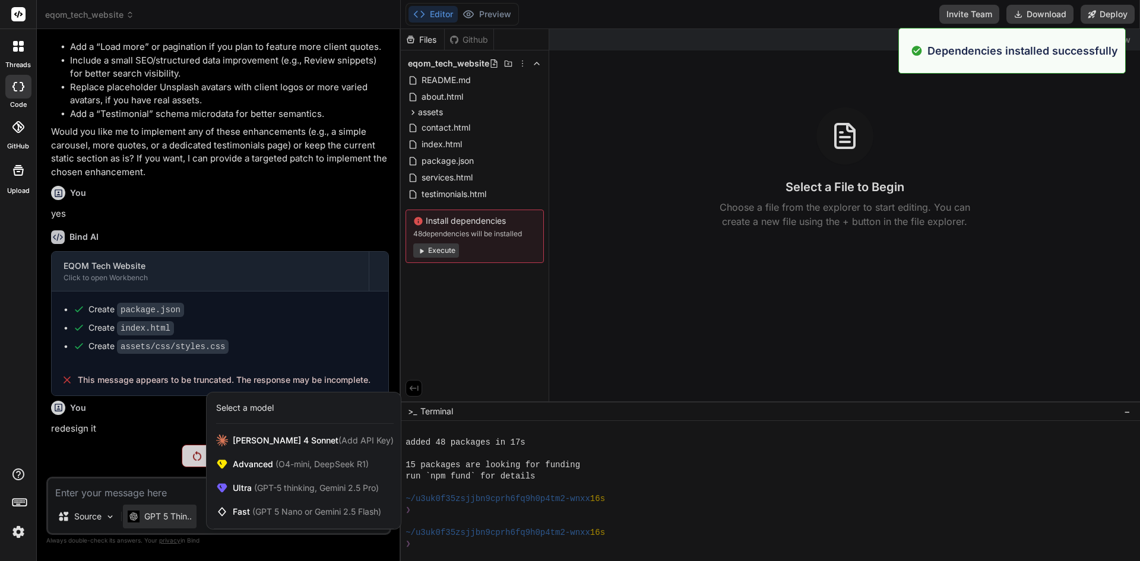 The height and width of the screenshot is (561, 1140). Describe the element at coordinates (316, 511) in the screenshot. I see `span: (GPT 5 Nano or Gemini 2.5 Flash)` at that location.